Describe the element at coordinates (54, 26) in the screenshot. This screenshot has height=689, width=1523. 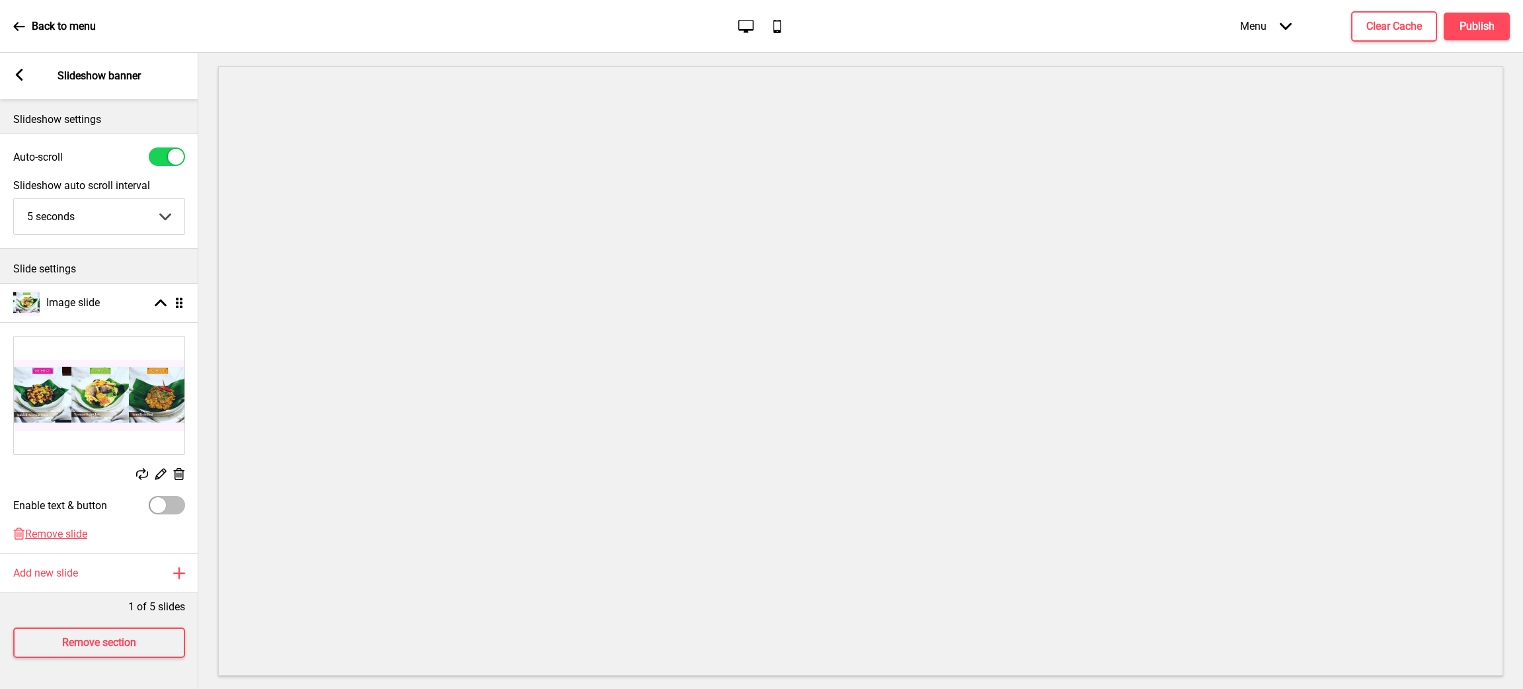
I see `a: Back to menu` at that location.